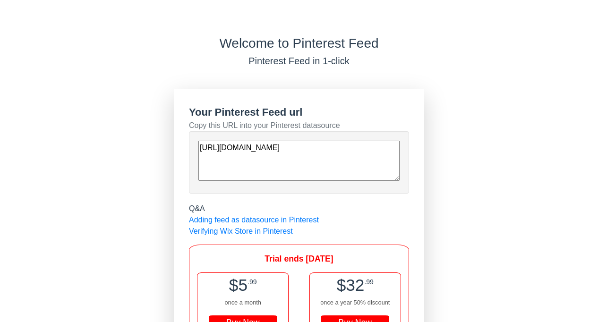 The height and width of the screenshot is (322, 598). What do you see at coordinates (299, 209) in the screenshot?
I see `div: Q&A` at bounding box center [299, 209].